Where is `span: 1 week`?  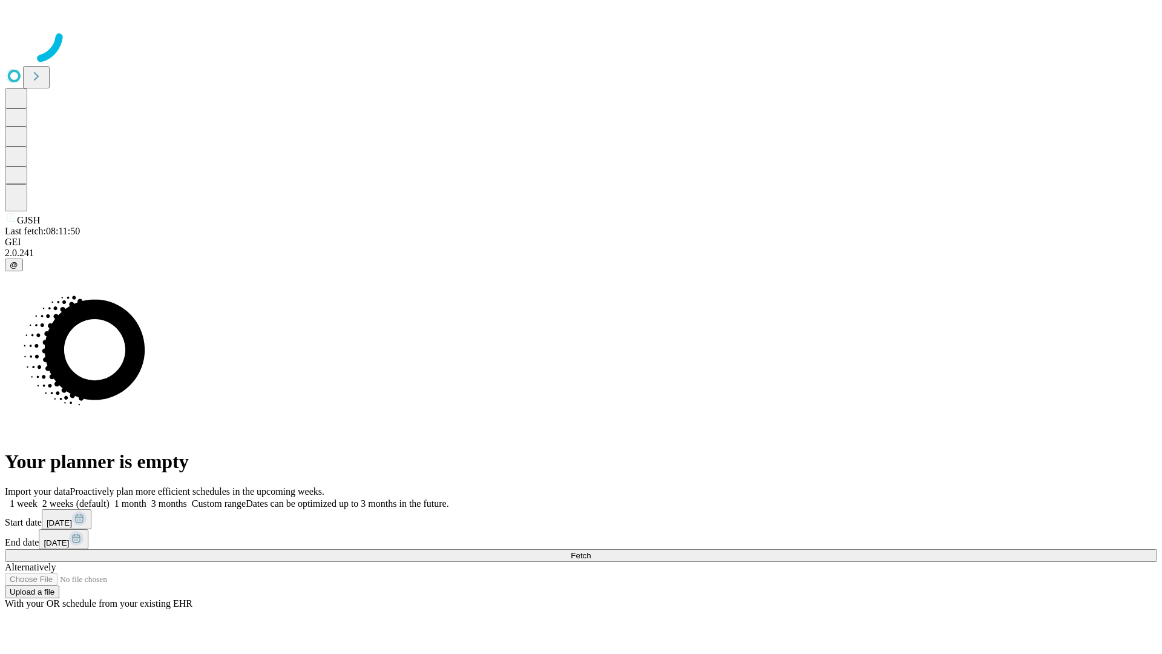
span: 1 week is located at coordinates (24, 503).